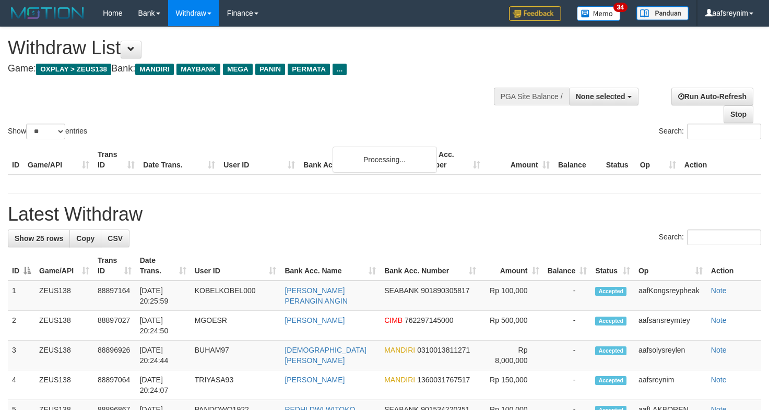 The image size is (769, 410). I want to click on td: KOBELKOBEL000, so click(235, 296).